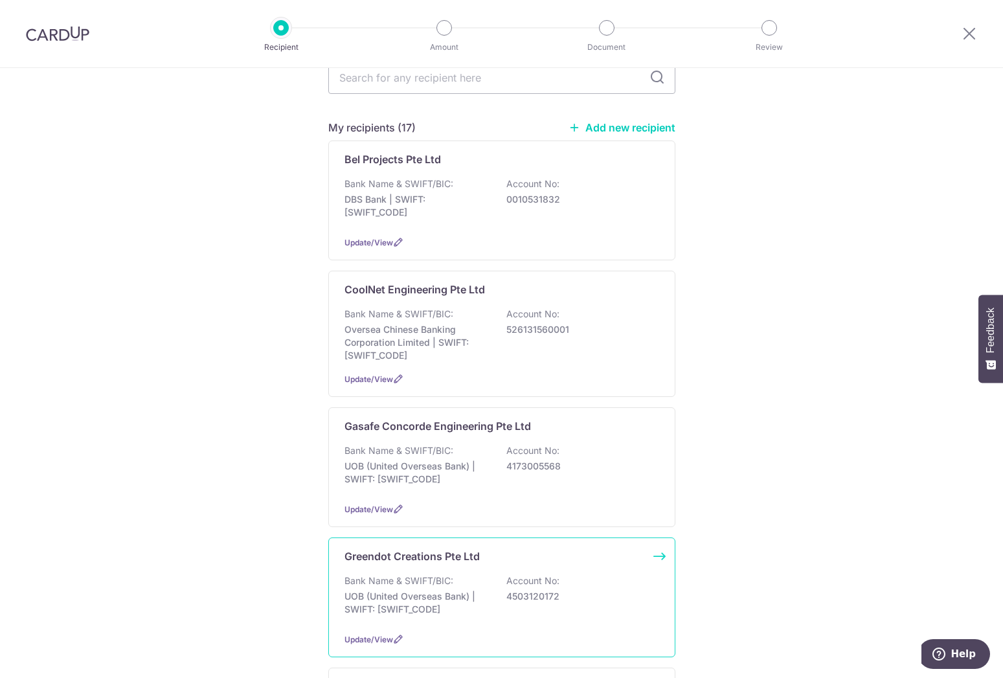 The width and height of the screenshot is (1003, 678). I want to click on p: Greendot Creations Pte Ltd, so click(412, 556).